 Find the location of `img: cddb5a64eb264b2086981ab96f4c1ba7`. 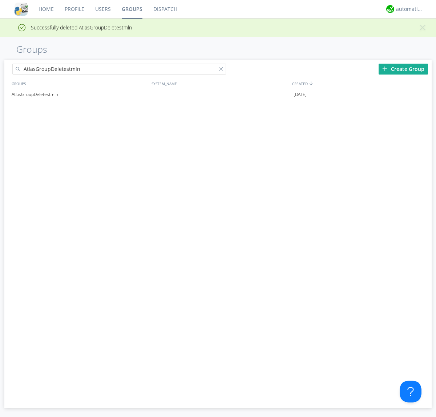

img: cddb5a64eb264b2086981ab96f4c1ba7 is located at coordinates (21, 9).